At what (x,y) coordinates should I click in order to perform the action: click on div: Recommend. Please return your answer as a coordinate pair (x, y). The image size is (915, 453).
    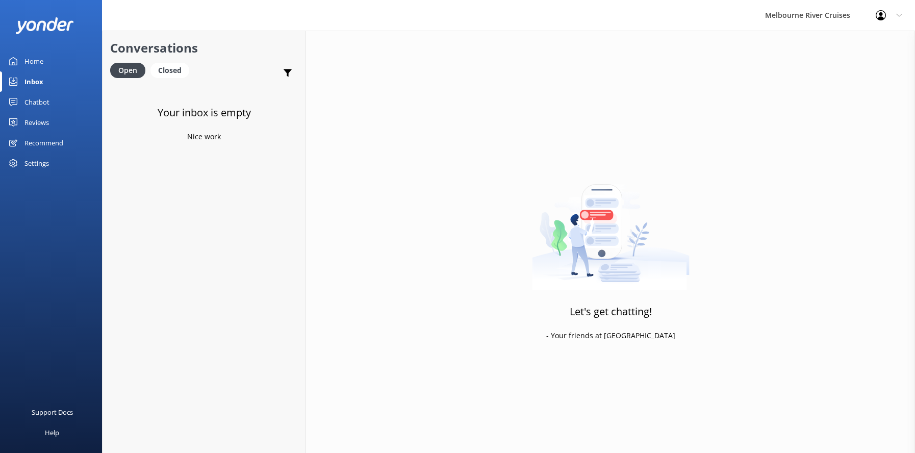
    Looking at the image, I should click on (44, 143).